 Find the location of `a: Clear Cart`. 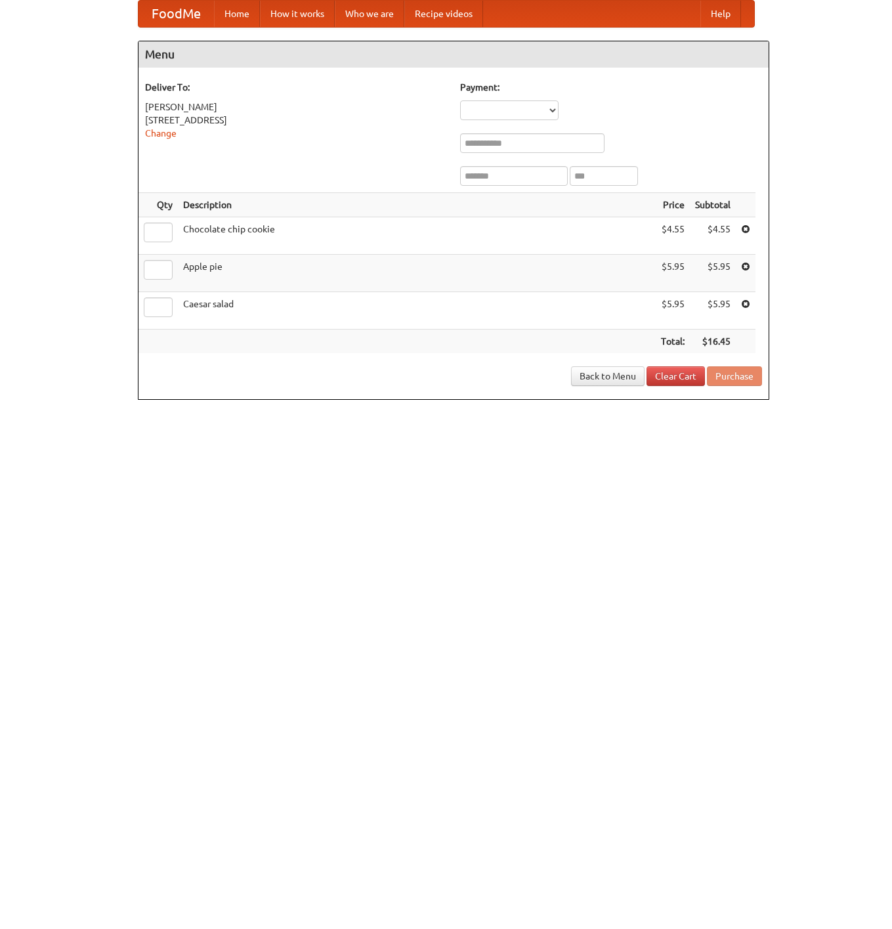

a: Clear Cart is located at coordinates (675, 376).